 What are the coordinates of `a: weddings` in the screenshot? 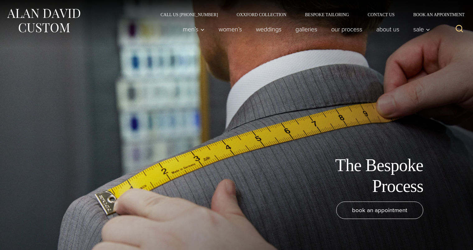 It's located at (269, 29).